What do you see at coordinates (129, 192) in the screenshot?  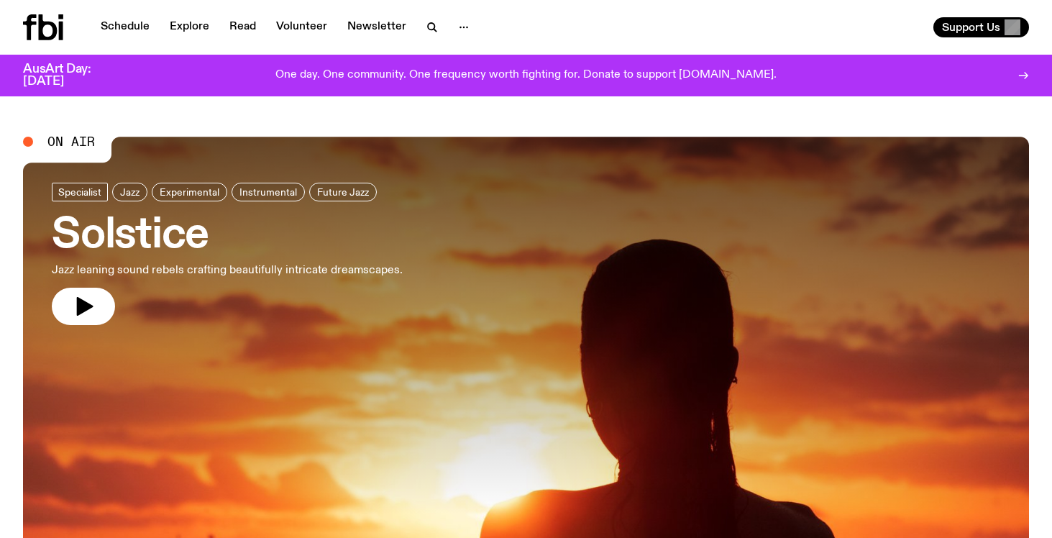 I see `a: Jazz` at bounding box center [129, 192].